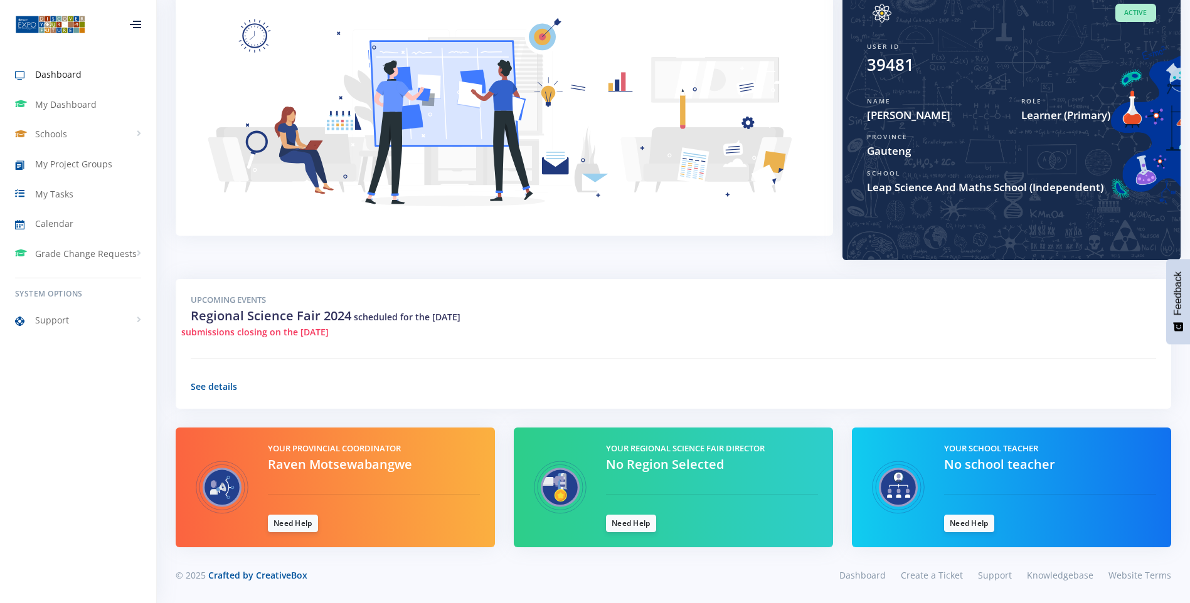 Image resolution: width=1190 pixels, height=603 pixels. Describe the element at coordinates (673, 300) in the screenshot. I see `h5: Upcoming Events` at that location.